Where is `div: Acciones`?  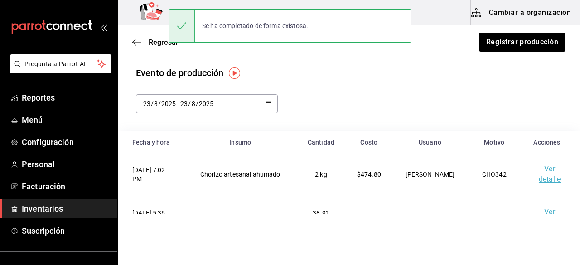
div: Acciones is located at coordinates (546, 142).